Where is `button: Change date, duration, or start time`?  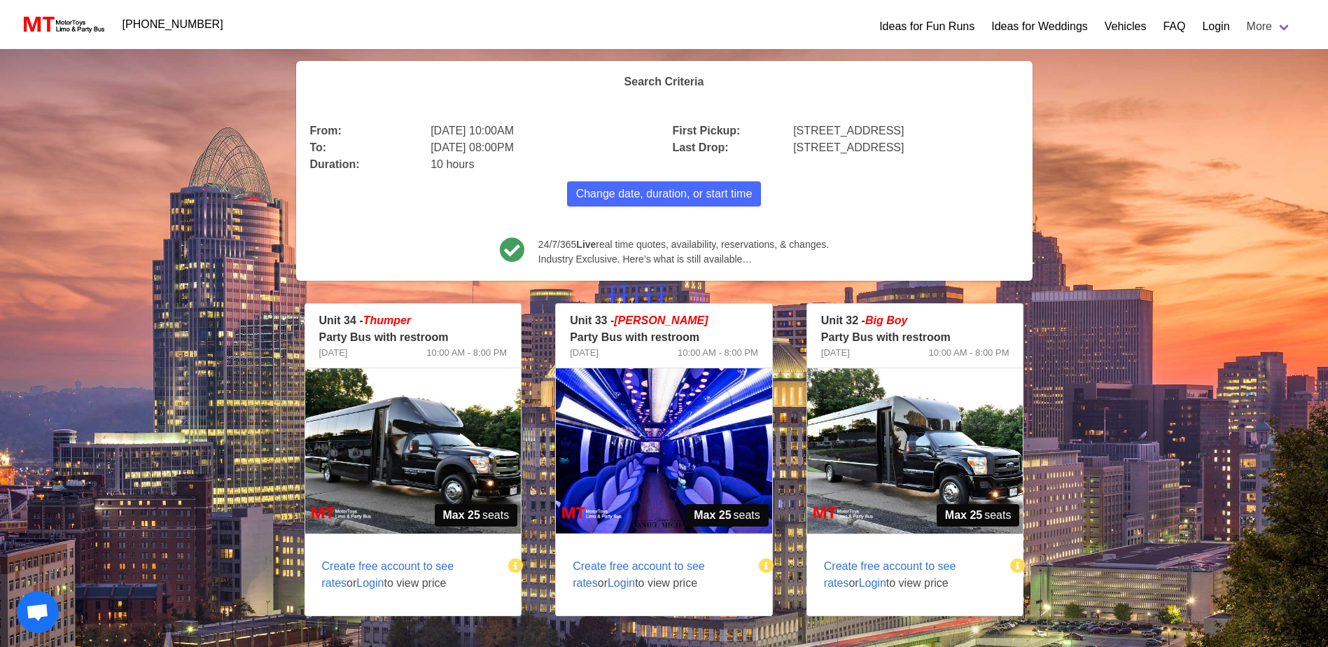 button: Change date, duration, or start time is located at coordinates (664, 194).